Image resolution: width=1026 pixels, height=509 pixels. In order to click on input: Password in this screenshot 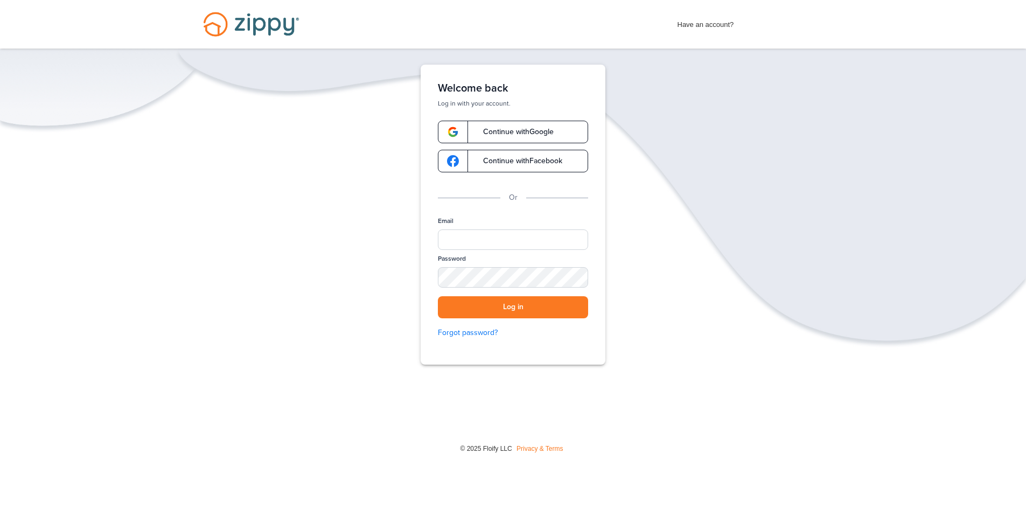, I will do `click(513, 277)`.